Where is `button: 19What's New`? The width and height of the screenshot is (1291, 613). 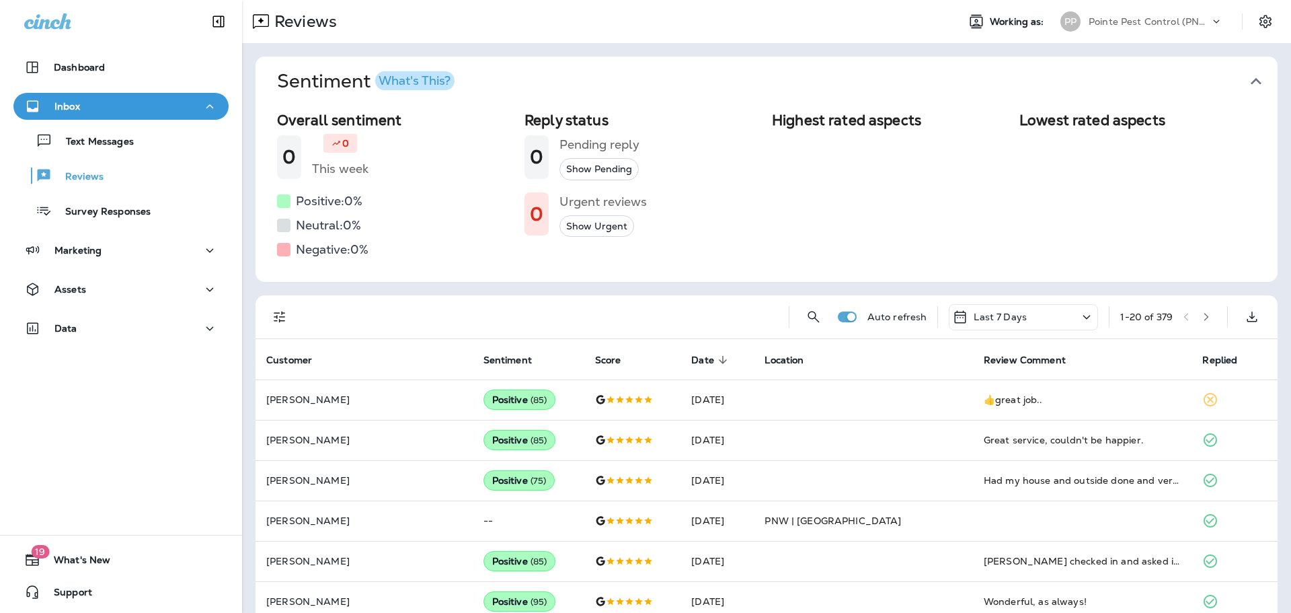
button: 19What's New is located at coordinates (121, 560).